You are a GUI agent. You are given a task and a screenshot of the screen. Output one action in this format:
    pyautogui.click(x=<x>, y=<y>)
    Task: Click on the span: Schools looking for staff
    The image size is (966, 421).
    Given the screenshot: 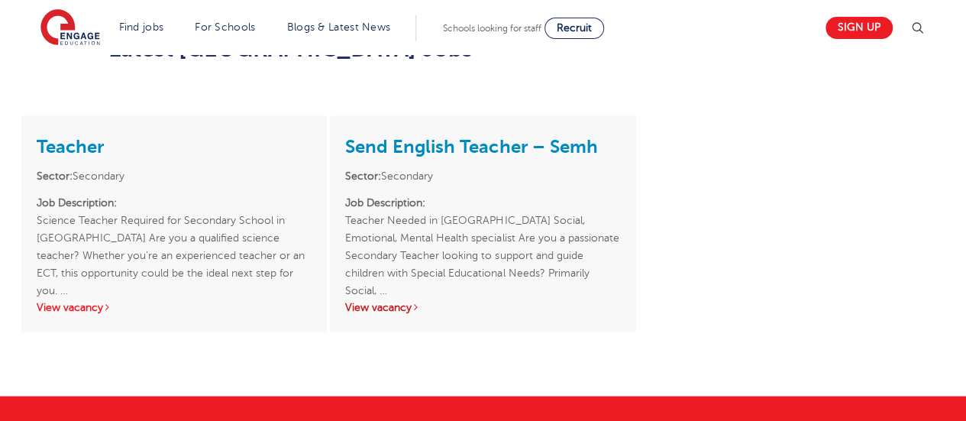 What is the action you would take?
    pyautogui.click(x=492, y=28)
    